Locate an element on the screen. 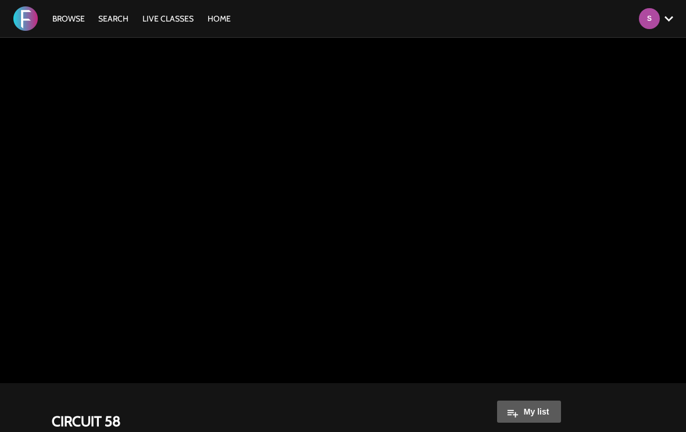 The image size is (686, 432). button: My list is located at coordinates (529, 412).